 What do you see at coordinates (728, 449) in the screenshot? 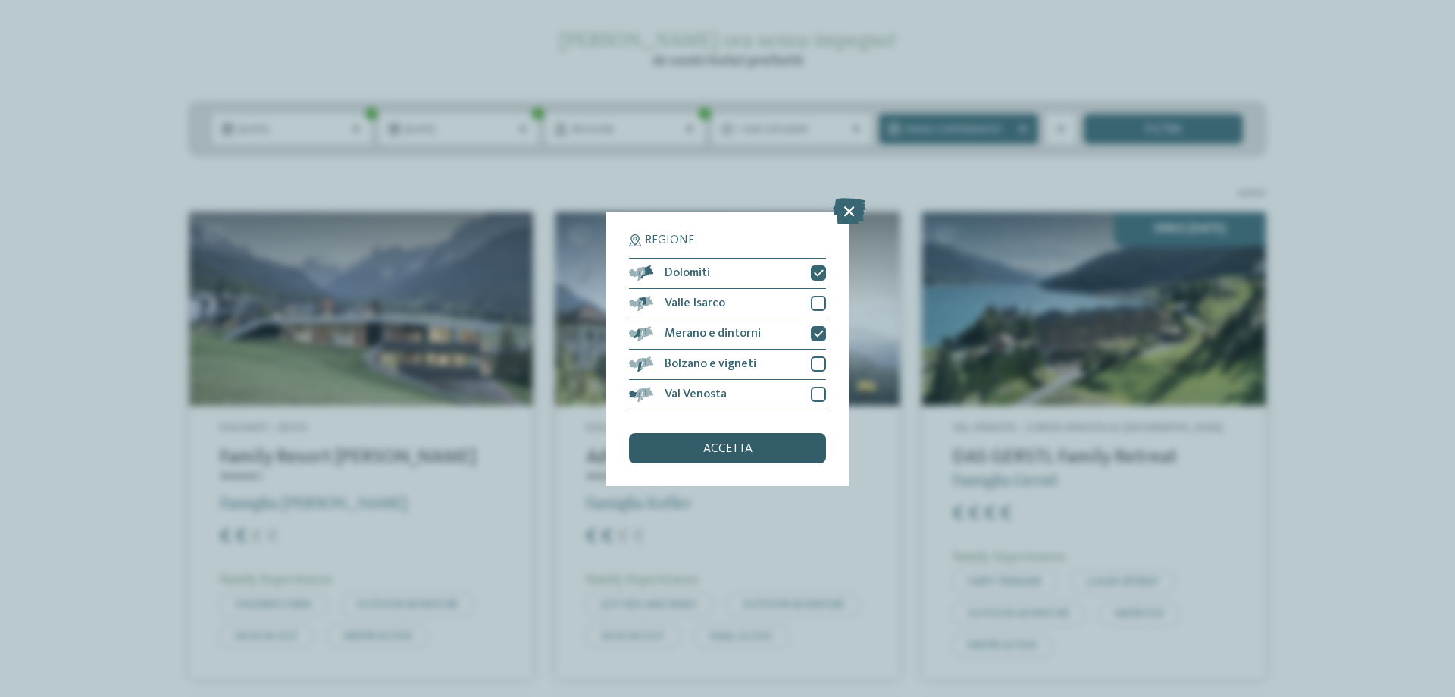
I see `span: accetta` at bounding box center [728, 449].